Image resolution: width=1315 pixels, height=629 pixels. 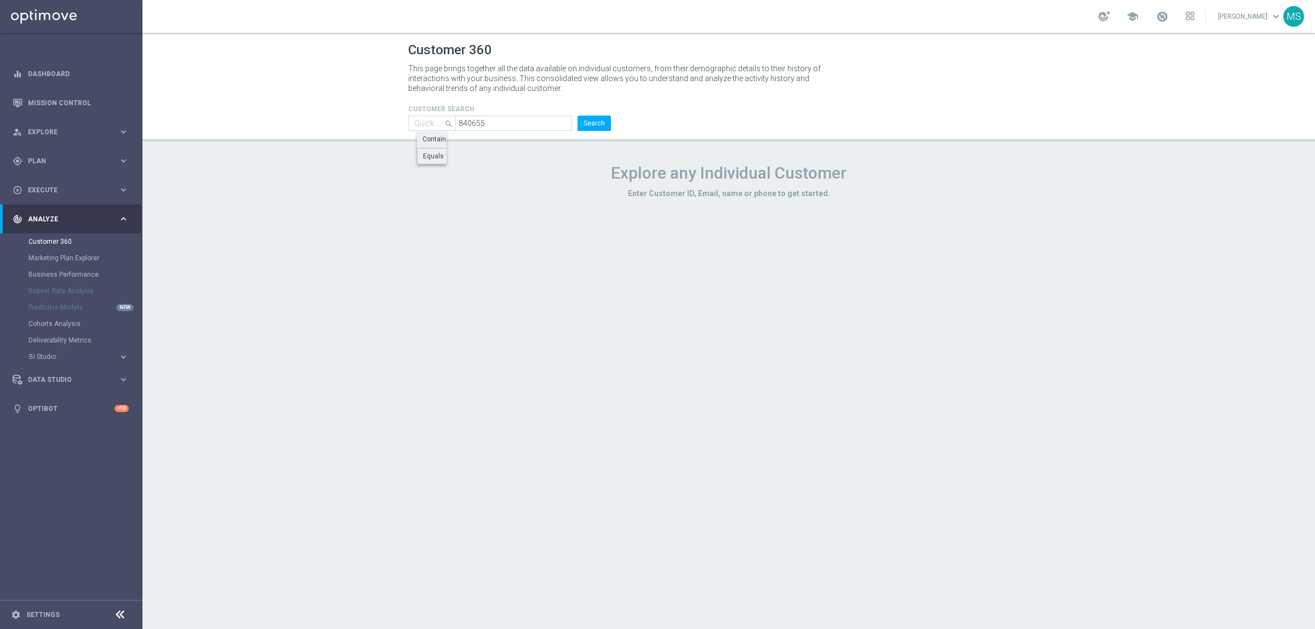 I want to click on a: Business Performance, so click(x=71, y=274).